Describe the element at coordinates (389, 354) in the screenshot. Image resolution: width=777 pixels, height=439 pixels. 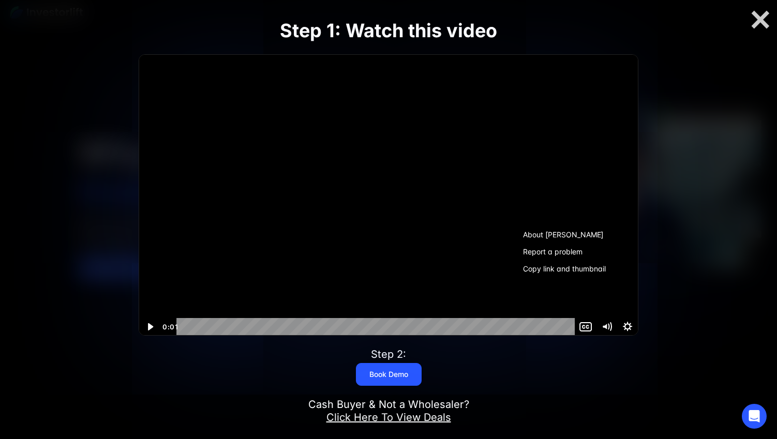
I see `div: Step 2:` at that location.